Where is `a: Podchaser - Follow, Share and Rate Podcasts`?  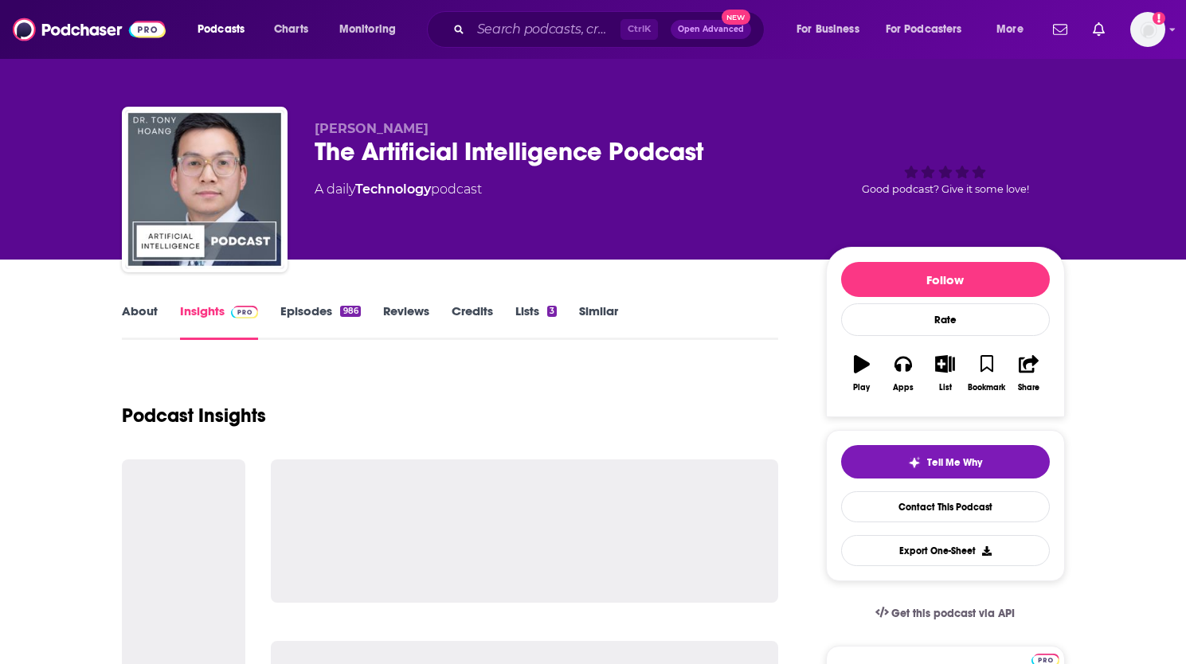 a: Podchaser - Follow, Share and Rate Podcasts is located at coordinates (89, 29).